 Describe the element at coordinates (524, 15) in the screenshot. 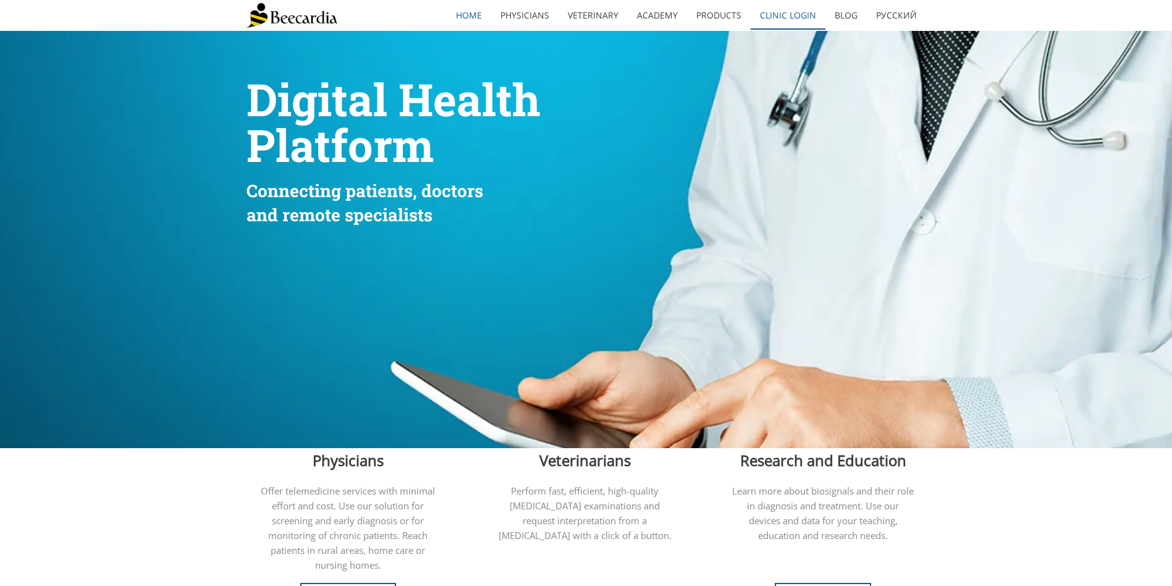

I see `a: Physicians` at that location.